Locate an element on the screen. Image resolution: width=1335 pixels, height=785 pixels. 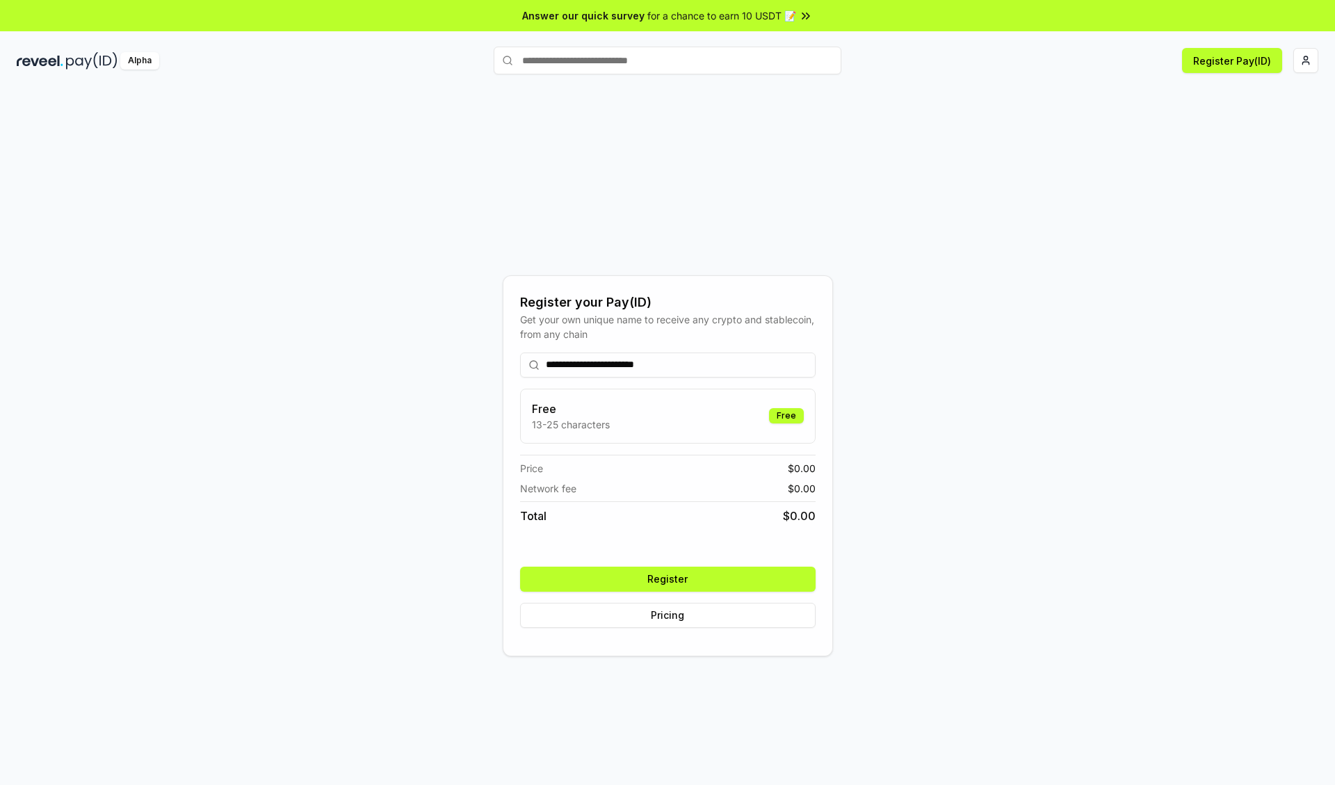
div: Get your own unique name to receive any crypto and stablecoin, from any chain is located at coordinates (668, 327).